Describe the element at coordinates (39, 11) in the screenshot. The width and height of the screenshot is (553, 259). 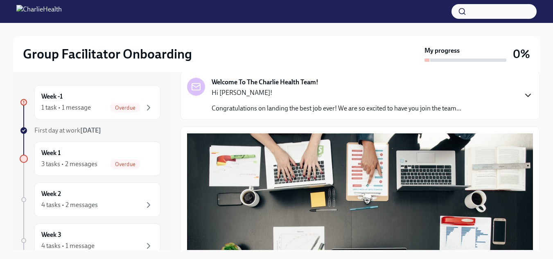
I see `img: CharlieHealth` at that location.